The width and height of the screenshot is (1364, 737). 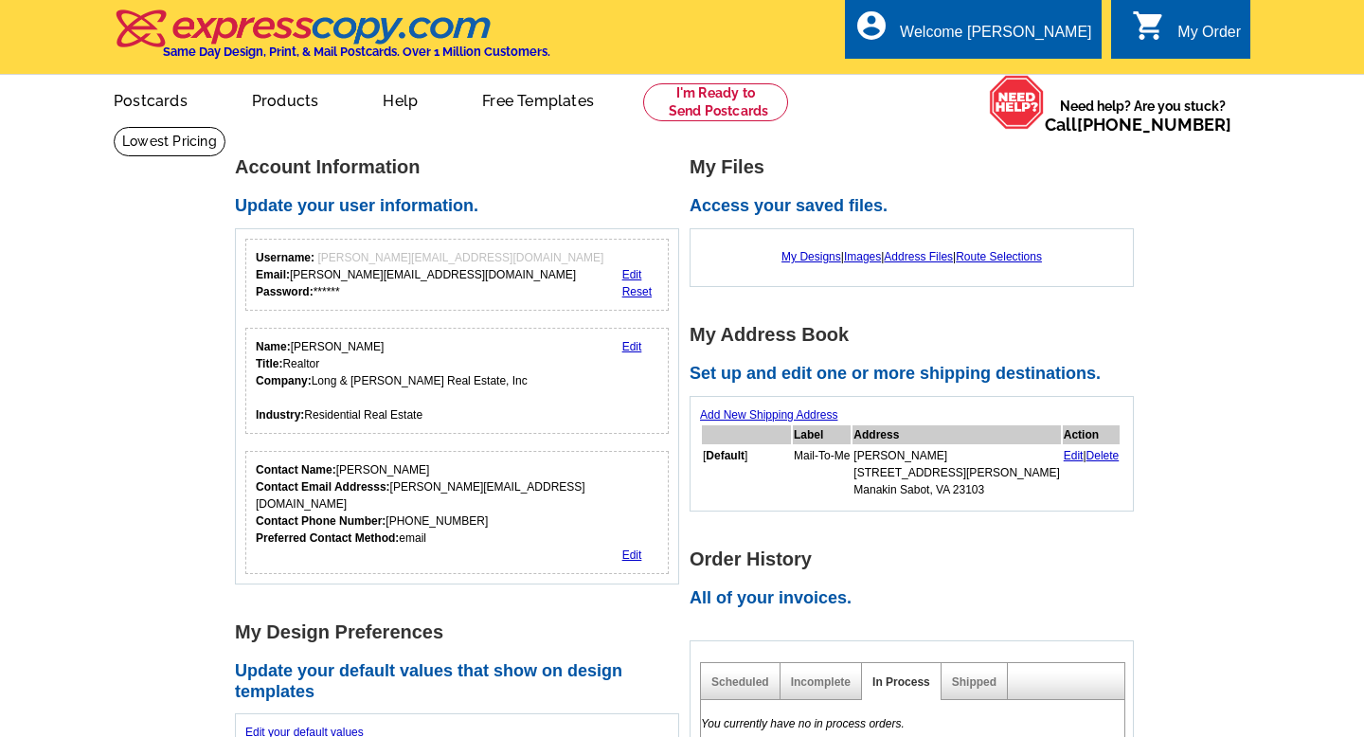 I want to click on h1: Account Information, so click(x=462, y=167).